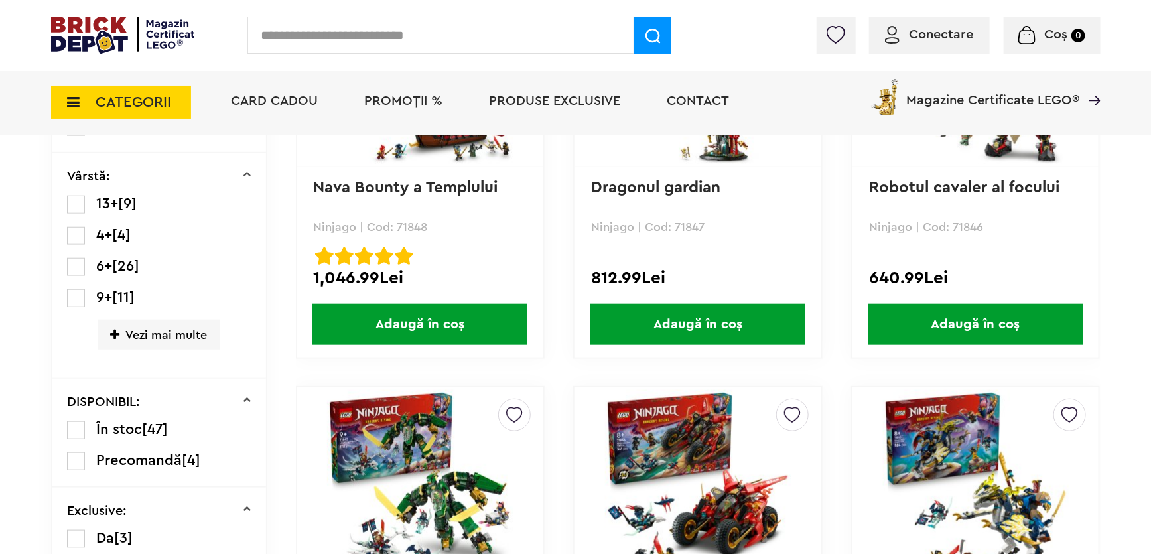  I want to click on p: Exclusive:, so click(97, 511).